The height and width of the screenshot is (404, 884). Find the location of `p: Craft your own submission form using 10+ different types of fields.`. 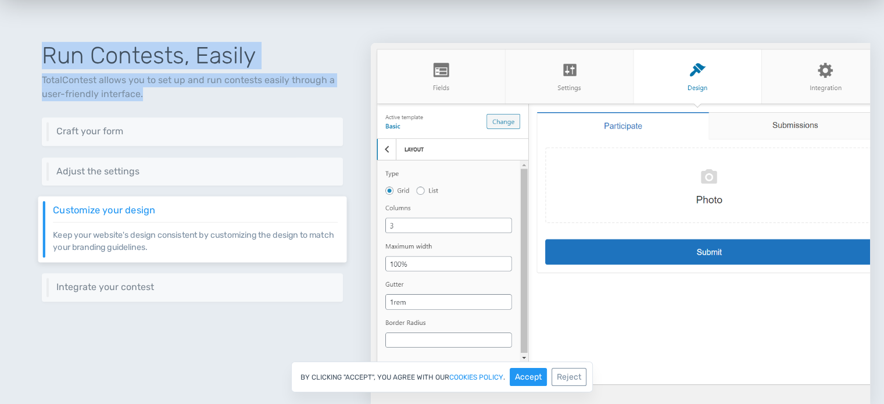

p: Craft your own submission form using 10+ different types of fields. is located at coordinates (195, 137).